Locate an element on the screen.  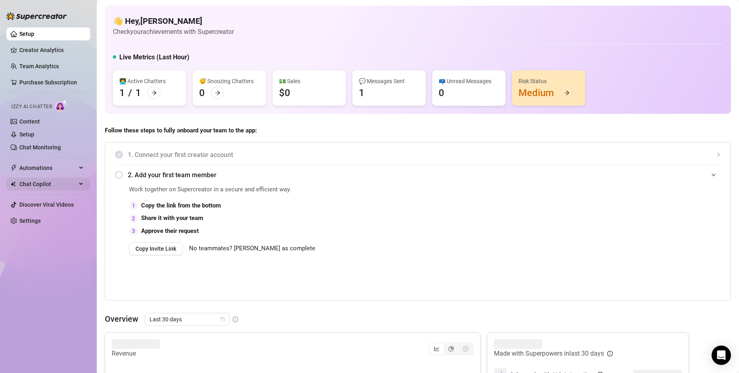
article: Made with Superpowers in last 30 days is located at coordinates (549, 353).